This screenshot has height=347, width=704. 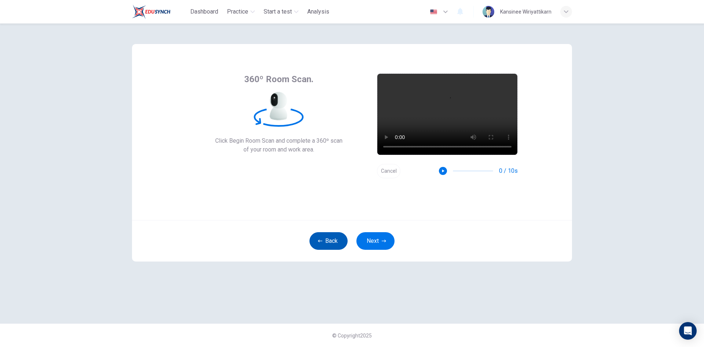 What do you see at coordinates (151, 12) in the screenshot?
I see `img: Train Test logo` at bounding box center [151, 12].